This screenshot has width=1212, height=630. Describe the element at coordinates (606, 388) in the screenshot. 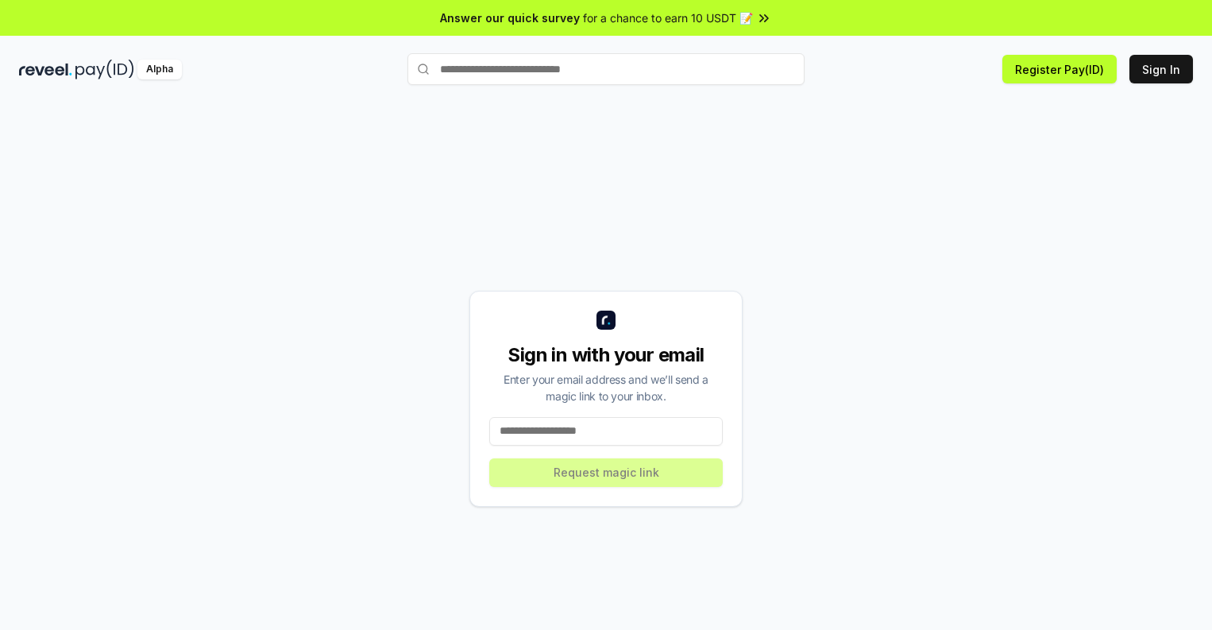

I see `div: Enter your email address and we’ll send a magic link to your inbox.` at that location.